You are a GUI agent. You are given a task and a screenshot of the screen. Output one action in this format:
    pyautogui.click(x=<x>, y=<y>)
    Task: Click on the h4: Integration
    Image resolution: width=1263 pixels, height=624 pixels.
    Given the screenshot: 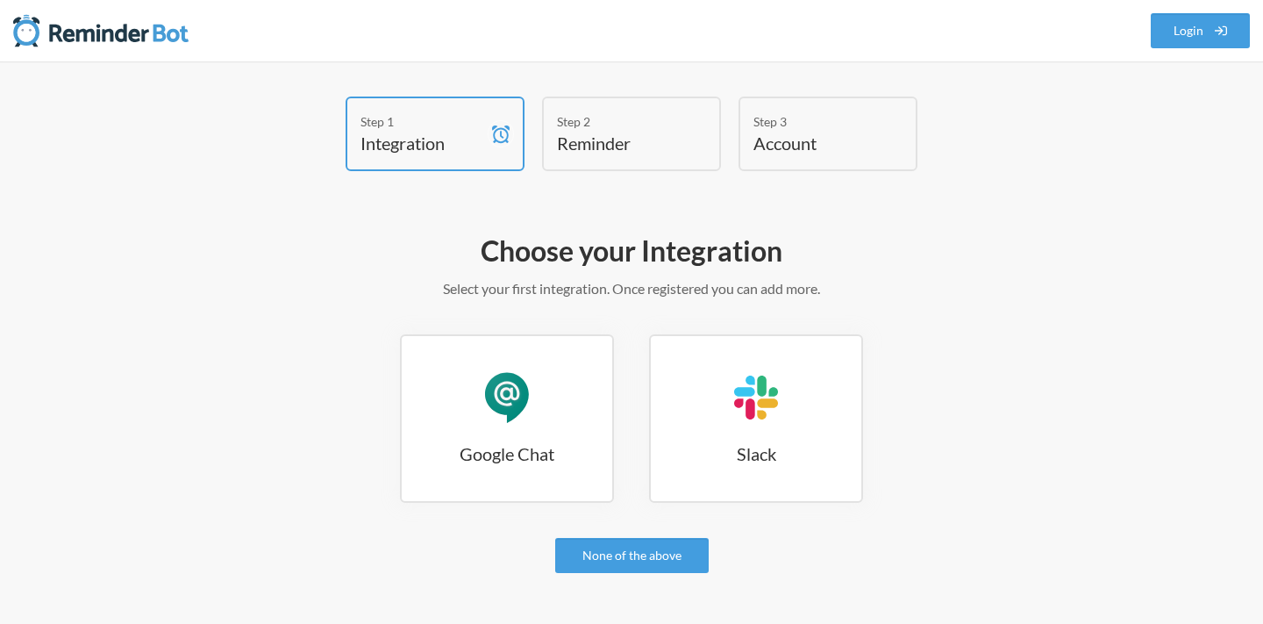 What is the action you would take?
    pyautogui.click(x=422, y=143)
    